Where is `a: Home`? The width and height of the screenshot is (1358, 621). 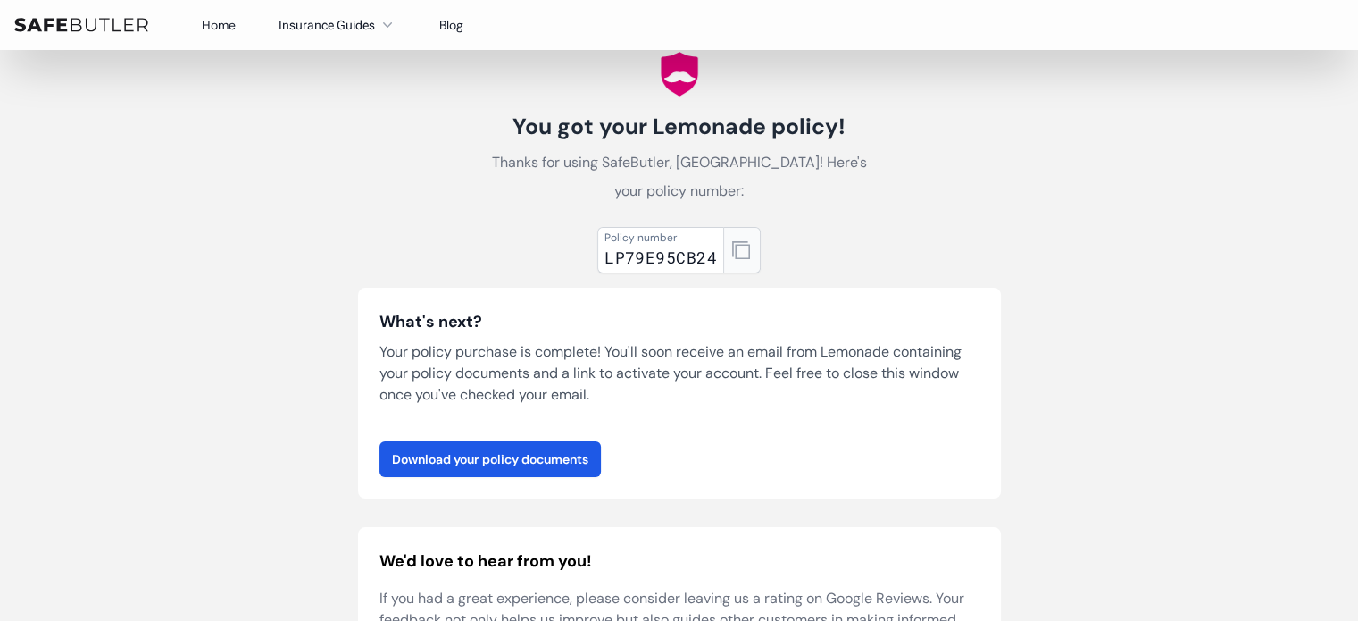 a: Home is located at coordinates (219, 25).